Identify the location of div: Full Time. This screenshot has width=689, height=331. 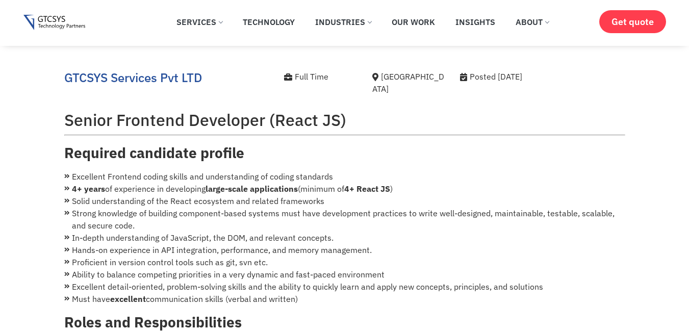
(320, 77).